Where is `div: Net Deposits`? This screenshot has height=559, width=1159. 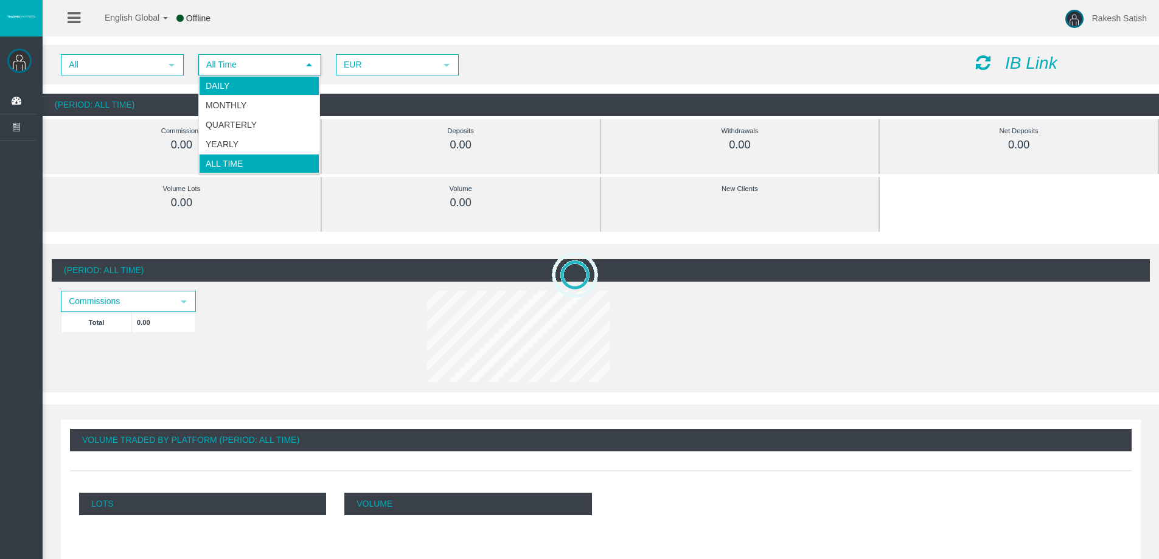 div: Net Deposits is located at coordinates (1019, 131).